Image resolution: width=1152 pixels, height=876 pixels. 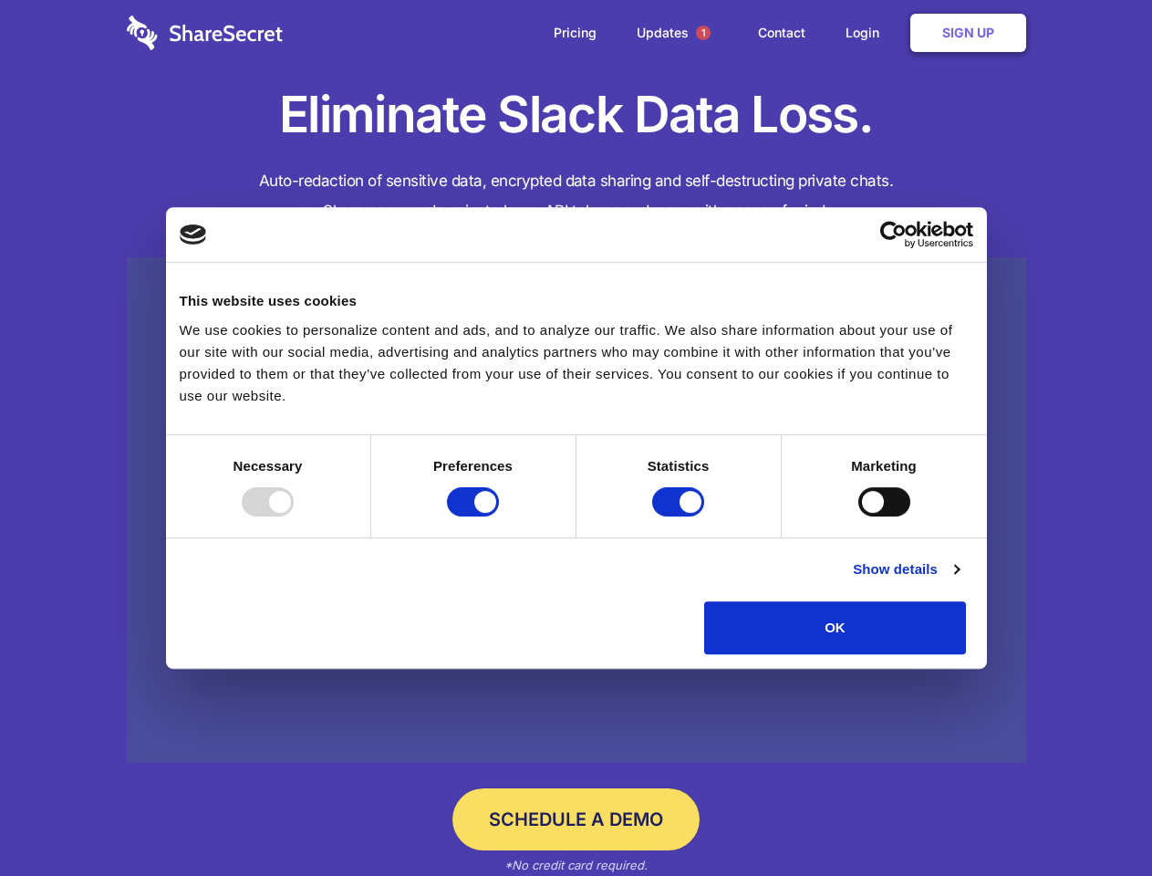 I want to click on a: Show details, so click(x=906, y=569).